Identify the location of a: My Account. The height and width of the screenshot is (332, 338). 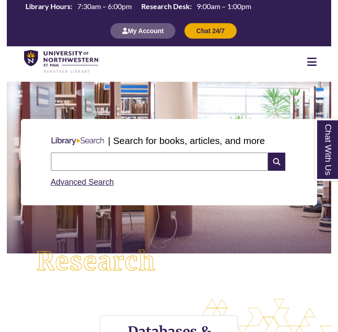
(142, 30).